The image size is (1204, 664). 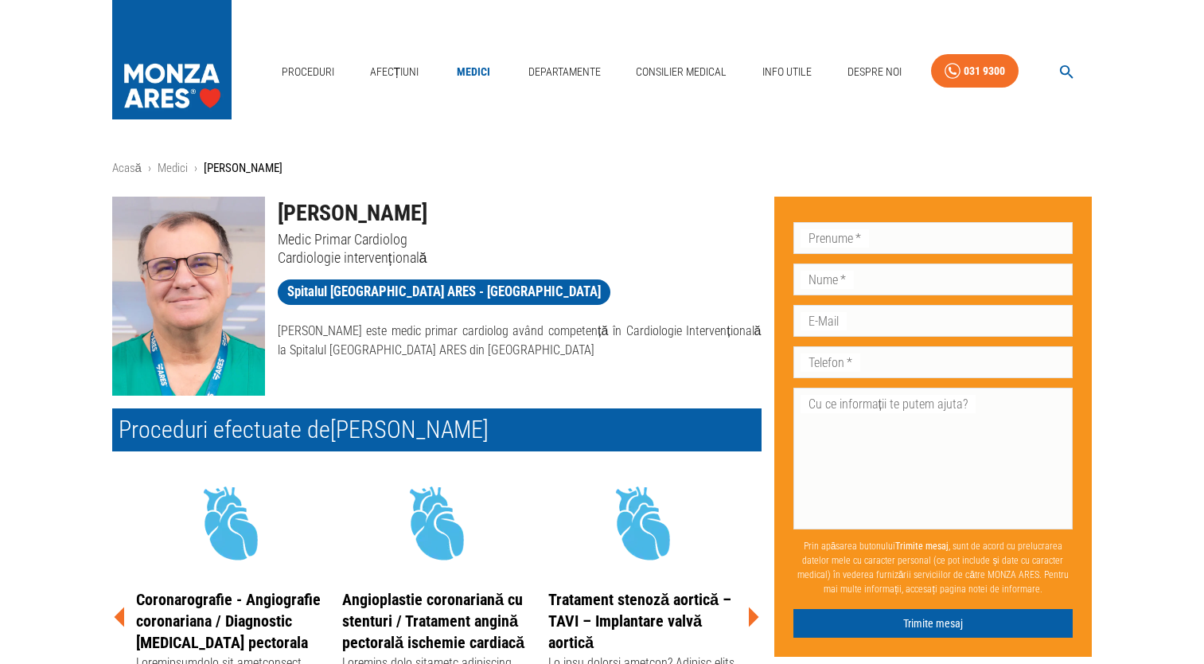 What do you see at coordinates (433, 621) in the screenshot?
I see `a: Angioplastie coronariană cu stenturi / Tratament angină pectorală ischemie cardiacă` at bounding box center [433, 621].